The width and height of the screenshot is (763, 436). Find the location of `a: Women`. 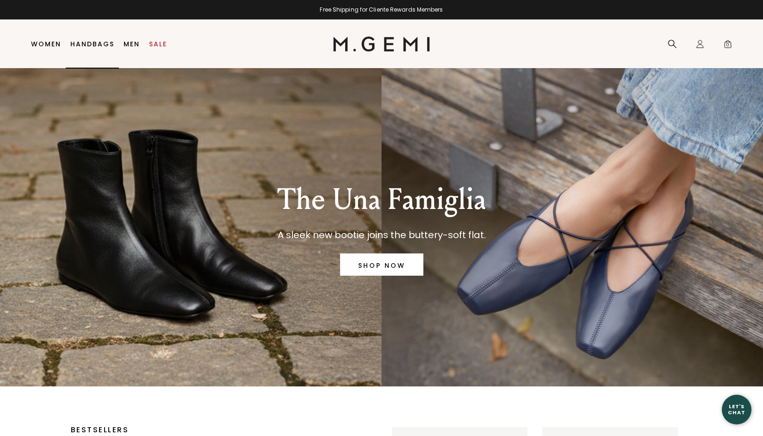

a: Women is located at coordinates (46, 44).